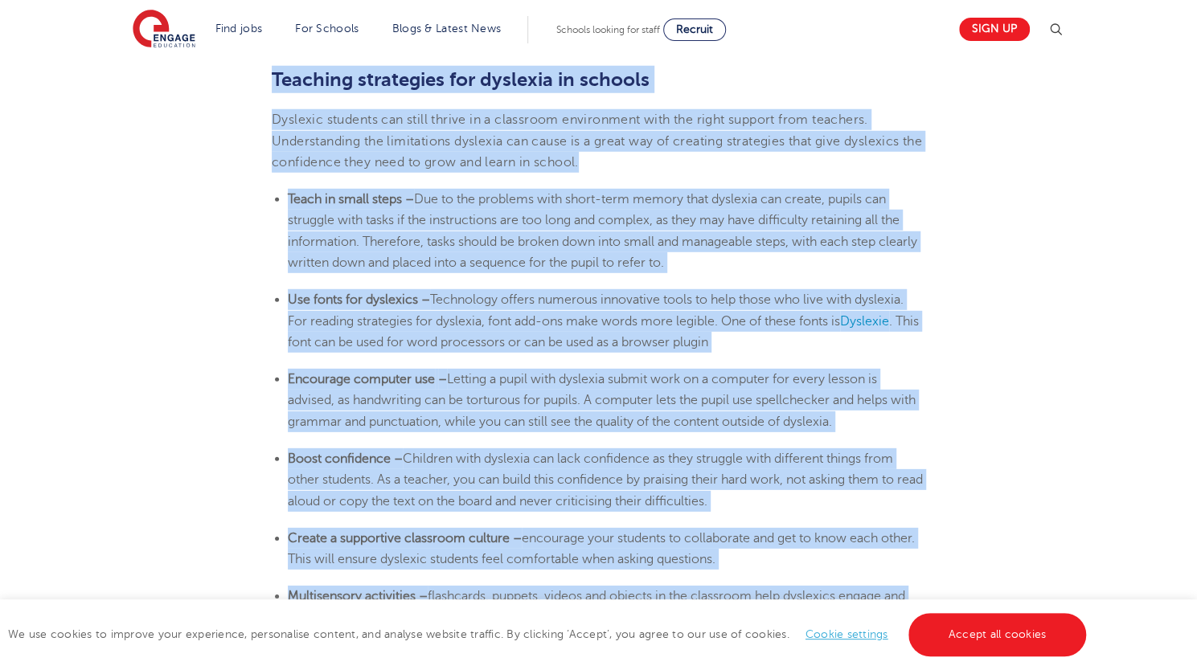  Describe the element at coordinates (350, 199) in the screenshot. I see `b: Teach in small steps –` at that location.